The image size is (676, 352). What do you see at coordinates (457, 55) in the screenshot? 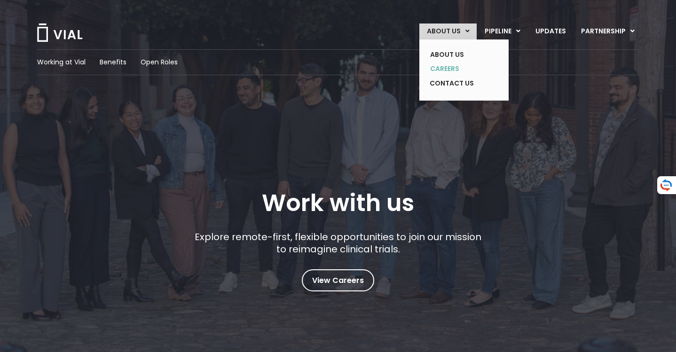
I see `a: ABOUT US` at bounding box center [457, 55].